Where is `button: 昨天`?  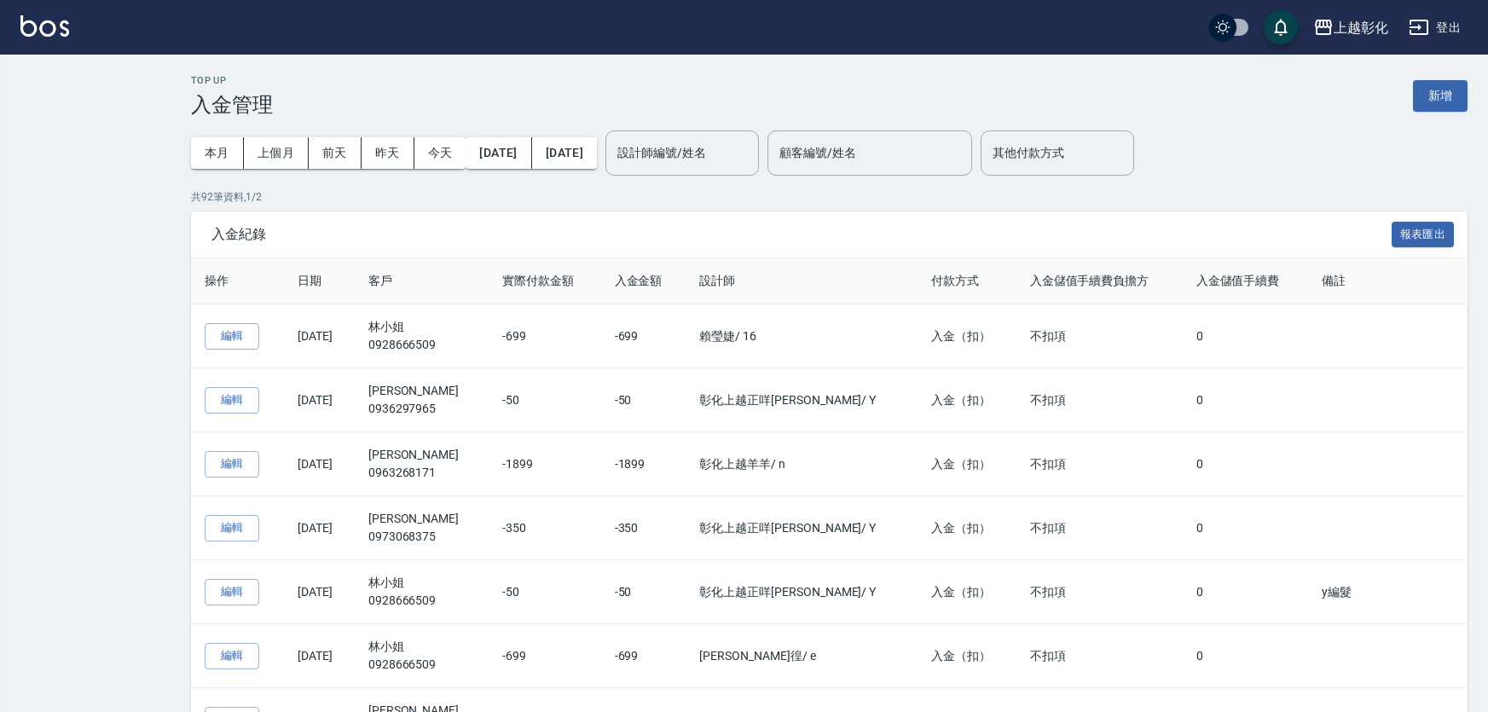
button: 昨天 is located at coordinates (388, 153).